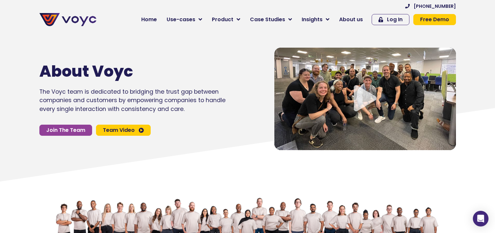  I want to click on div: Video play button, so click(365, 98).